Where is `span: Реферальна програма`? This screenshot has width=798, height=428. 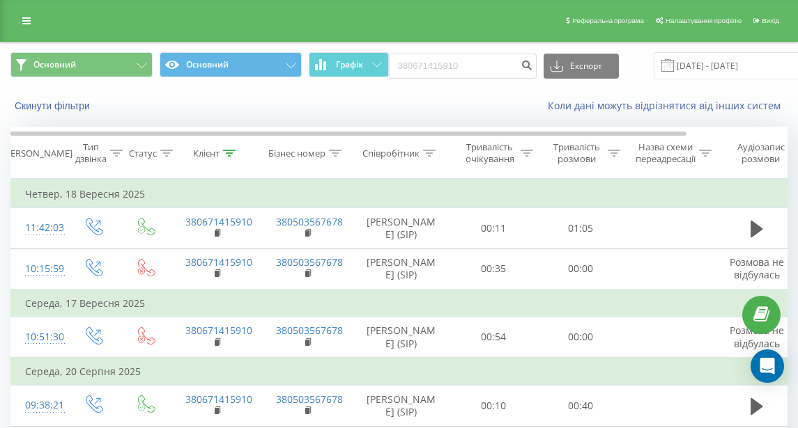 span: Реферальна програма is located at coordinates (608, 20).